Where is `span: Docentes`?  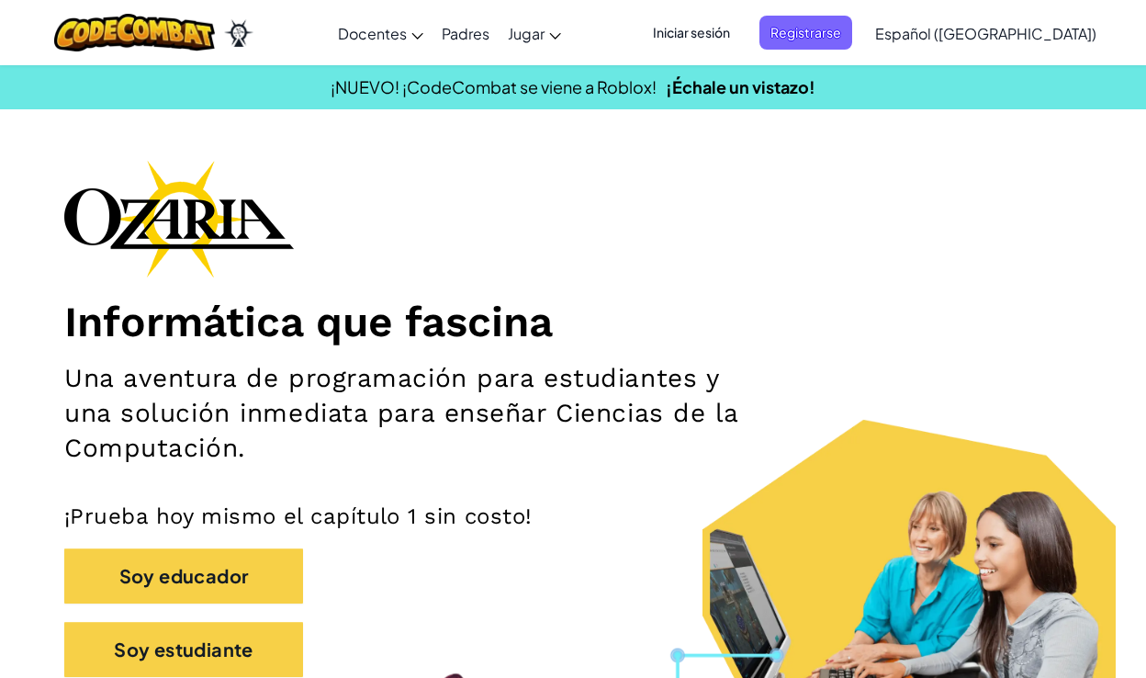
span: Docentes is located at coordinates (372, 33).